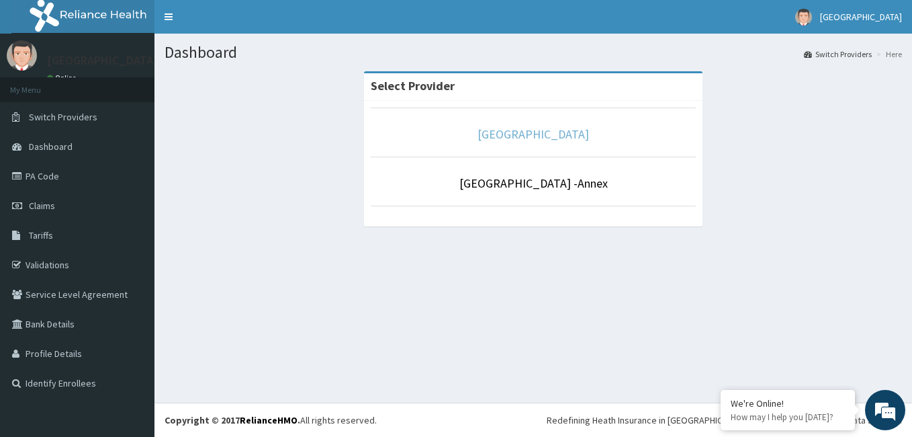  What do you see at coordinates (788, 417) in the screenshot?
I see `p: How may I help you today?` at bounding box center [788, 417].